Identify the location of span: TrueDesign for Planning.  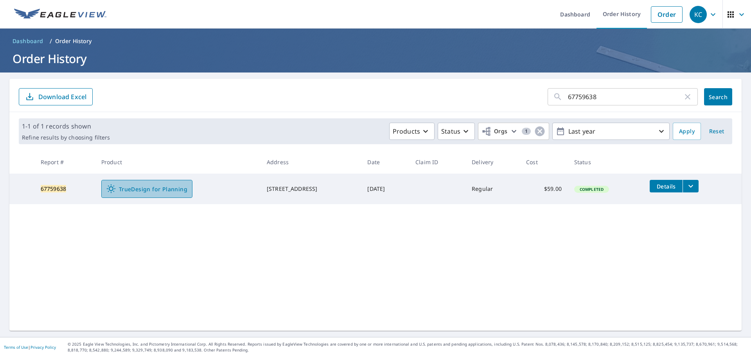
(147, 189).